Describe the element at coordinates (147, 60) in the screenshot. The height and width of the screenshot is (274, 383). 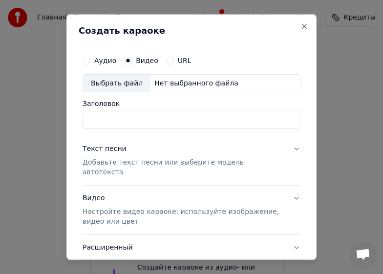
I see `label: Видео` at that location.